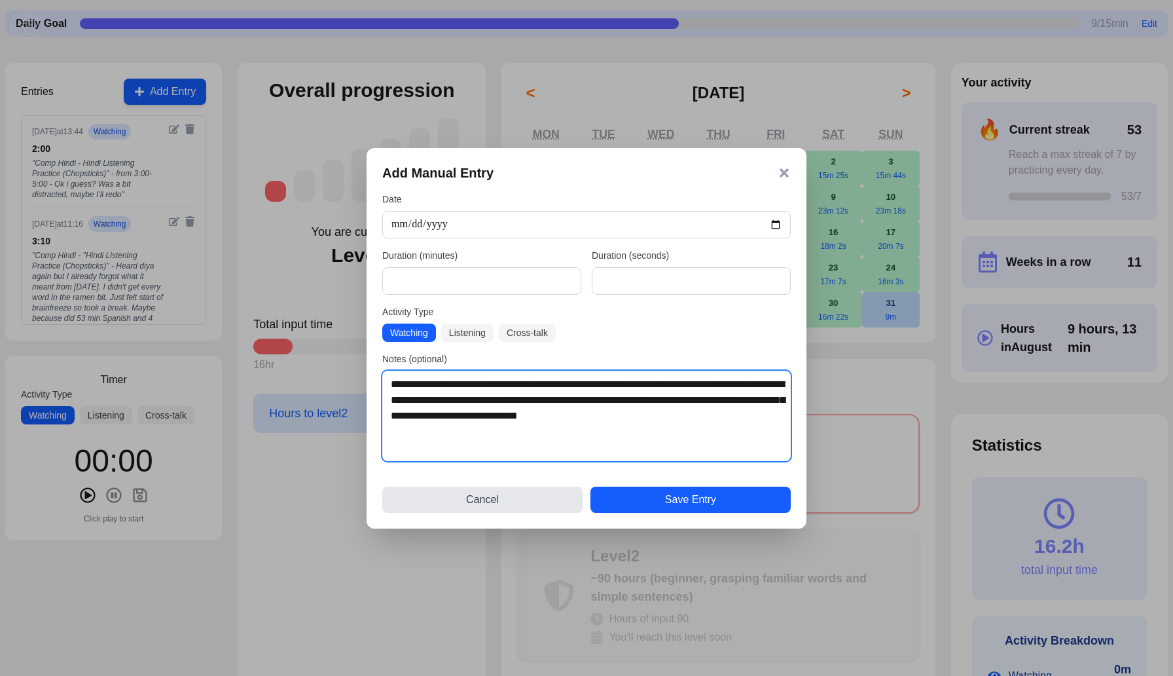 This screenshot has height=676, width=1173. What do you see at coordinates (483, 500) in the screenshot?
I see `button: Cancel` at bounding box center [483, 500].